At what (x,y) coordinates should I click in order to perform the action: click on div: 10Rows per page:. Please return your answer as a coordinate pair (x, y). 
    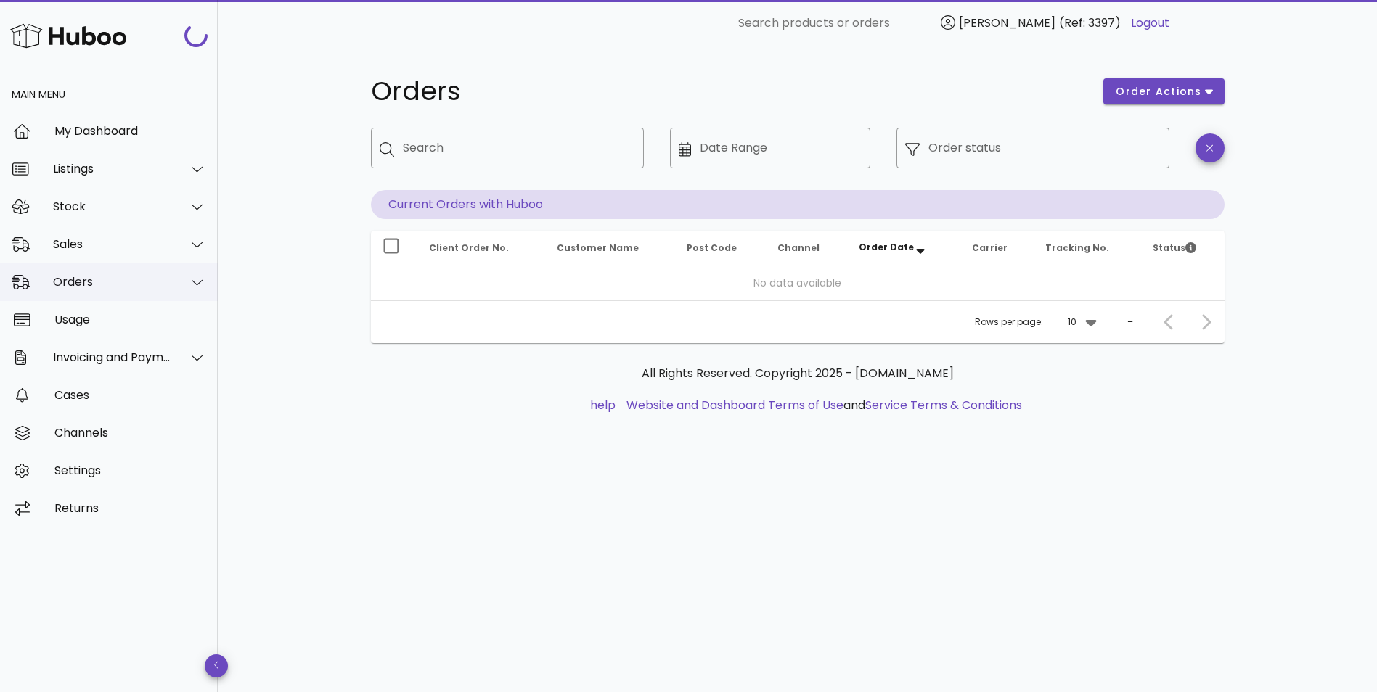
    Looking at the image, I should click on (1084, 322).